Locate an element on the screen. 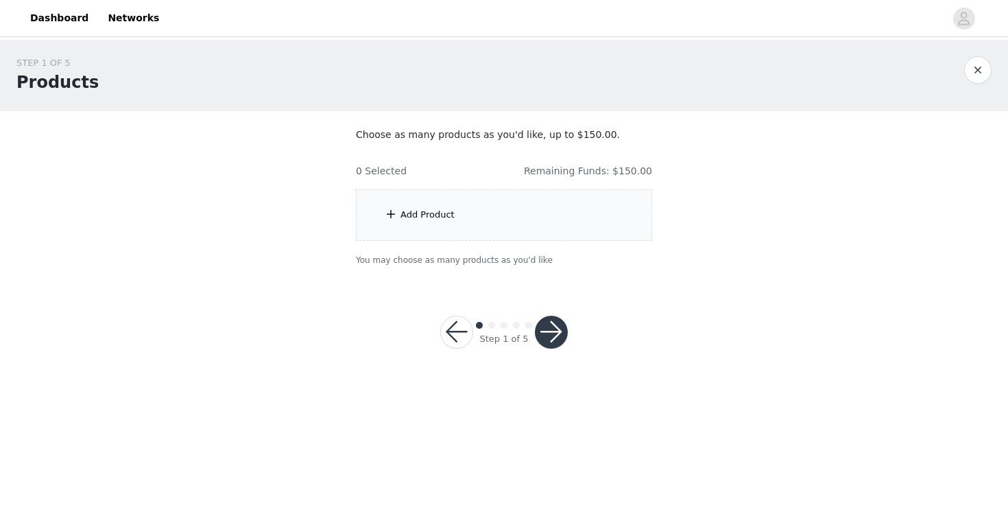 This screenshot has width=1008, height=510. div: STEP 1 OF 5 is located at coordinates (58, 63).